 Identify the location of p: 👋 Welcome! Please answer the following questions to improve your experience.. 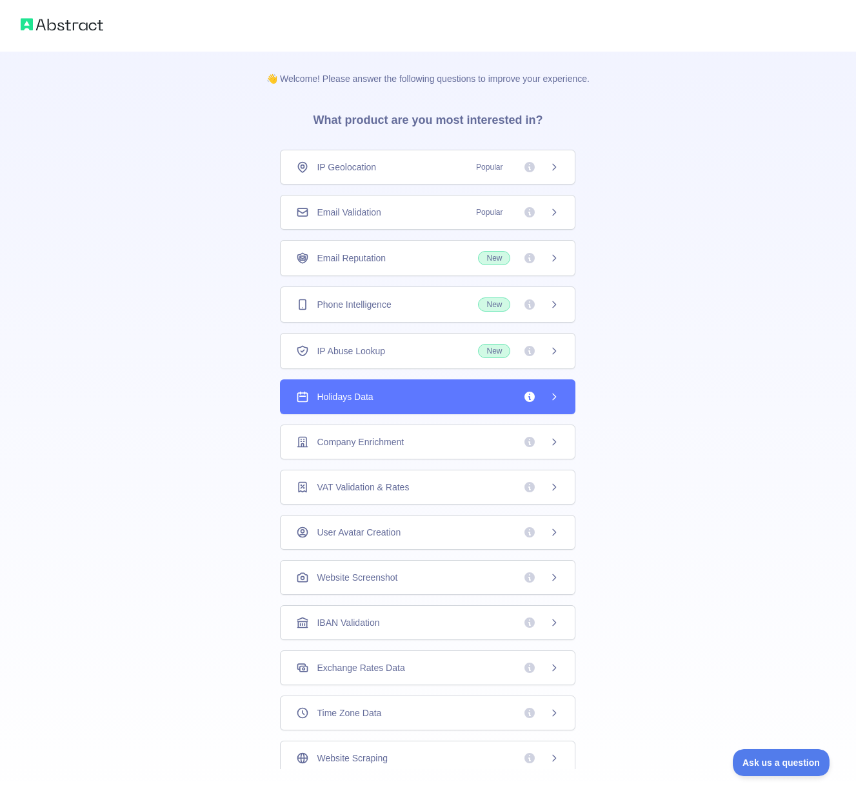
(428, 68).